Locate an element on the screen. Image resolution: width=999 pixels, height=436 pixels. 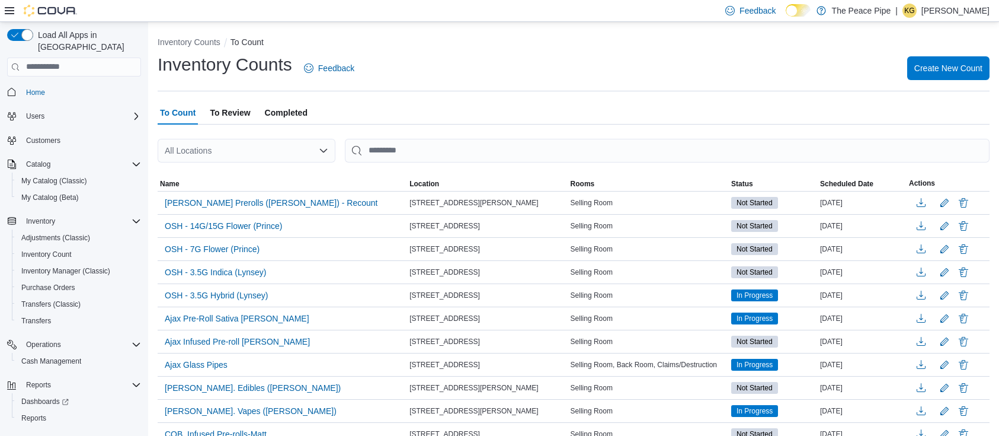
nav: An example of EuiBreadcrumbs is located at coordinates (574, 43).